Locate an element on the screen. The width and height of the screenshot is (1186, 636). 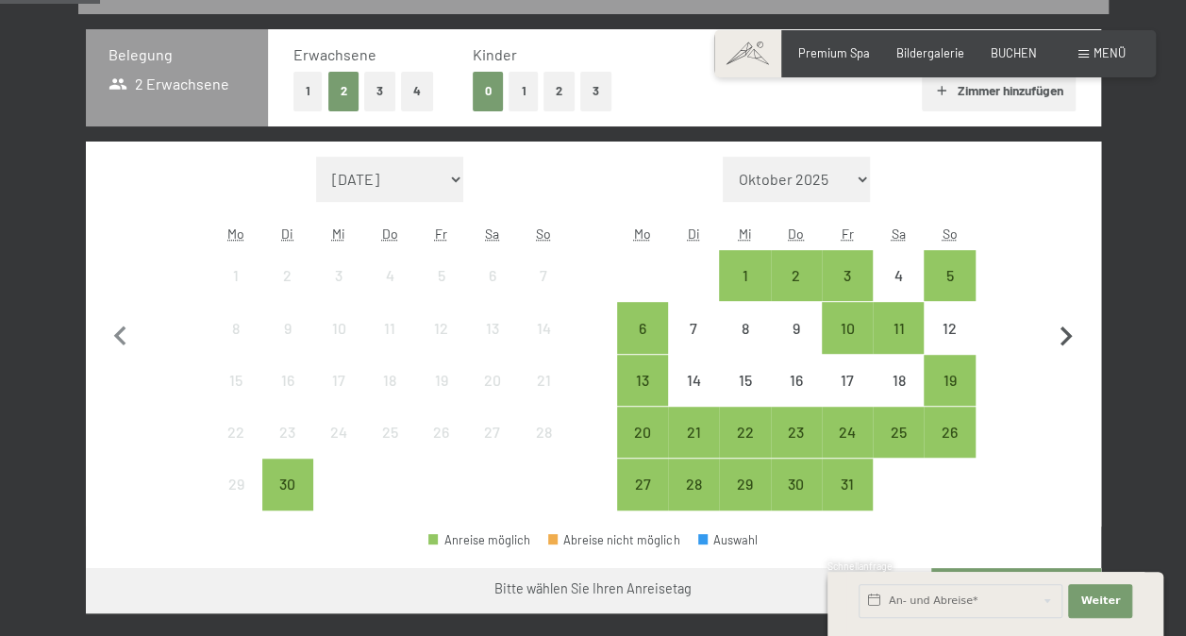
a: Bildergalerie is located at coordinates (931, 53).